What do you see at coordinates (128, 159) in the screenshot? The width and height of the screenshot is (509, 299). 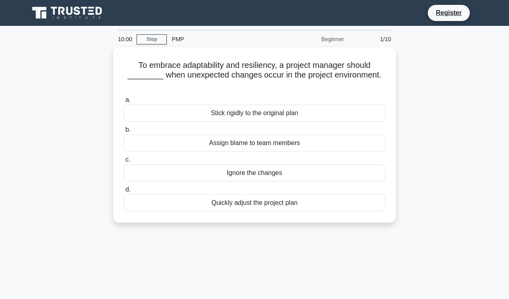 I see `span: c.` at bounding box center [128, 159].